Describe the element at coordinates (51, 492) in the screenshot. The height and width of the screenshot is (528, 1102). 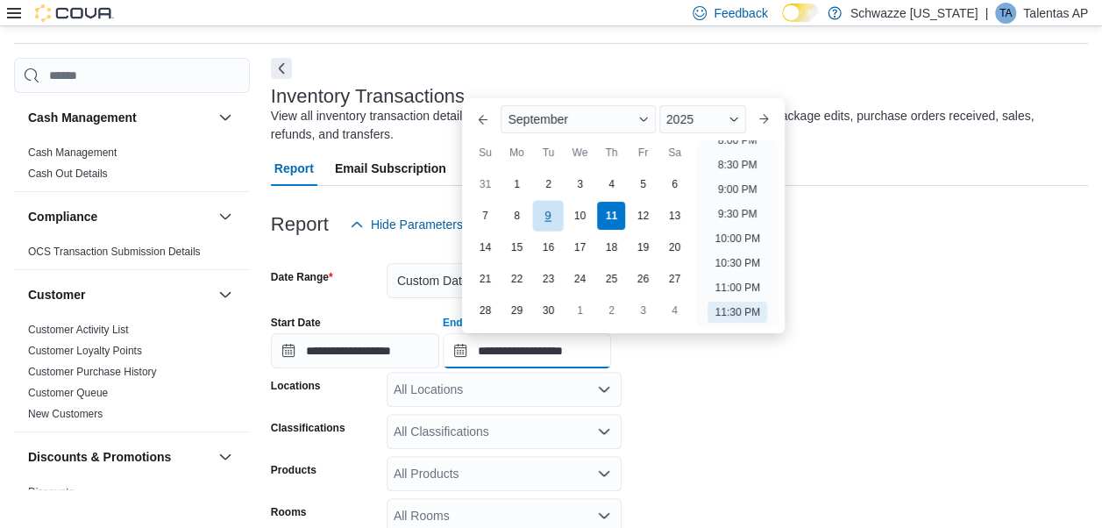
I see `span: Discounts` at that location.